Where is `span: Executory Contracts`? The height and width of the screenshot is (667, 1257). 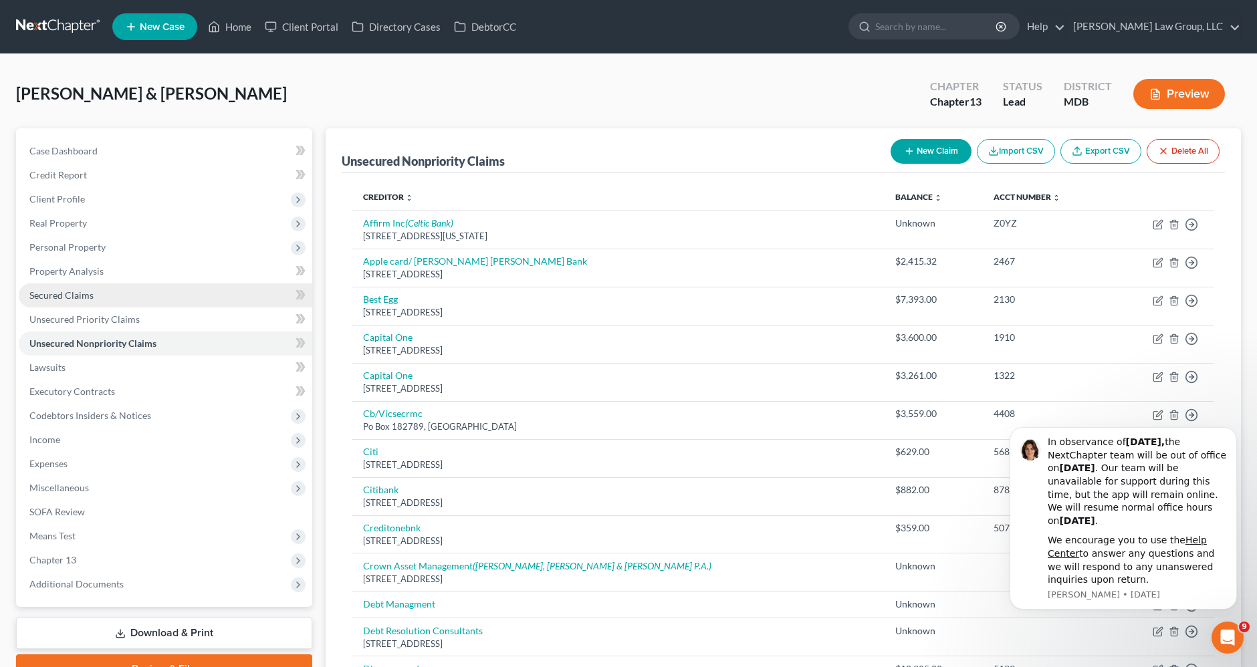
span: Executory Contracts is located at coordinates (72, 391).